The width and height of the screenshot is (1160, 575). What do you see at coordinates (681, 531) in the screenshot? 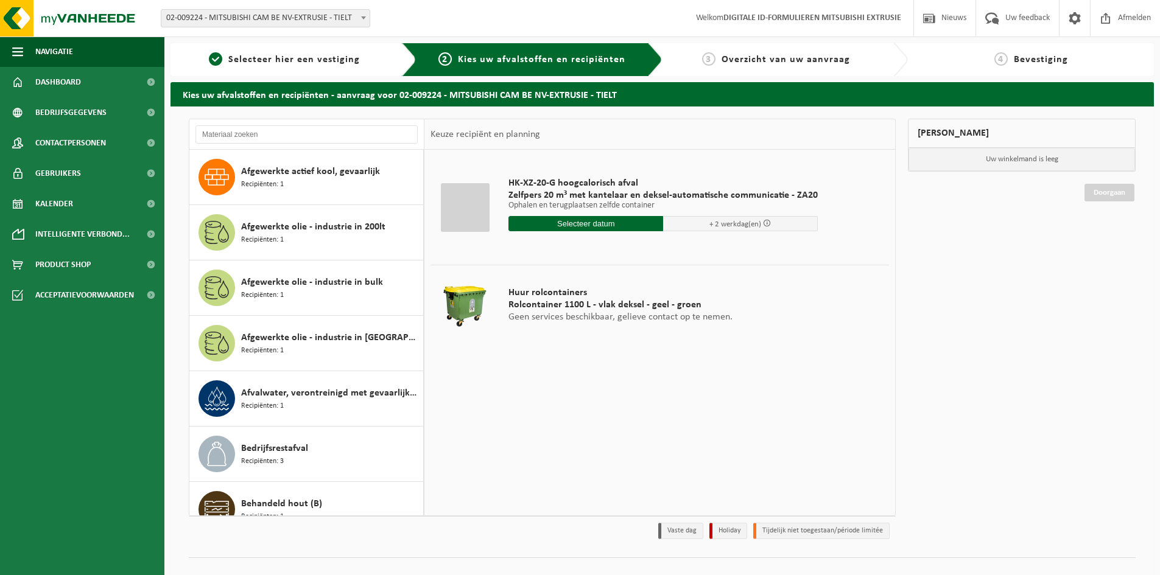
I see `li: Vaste dag` at bounding box center [681, 531].